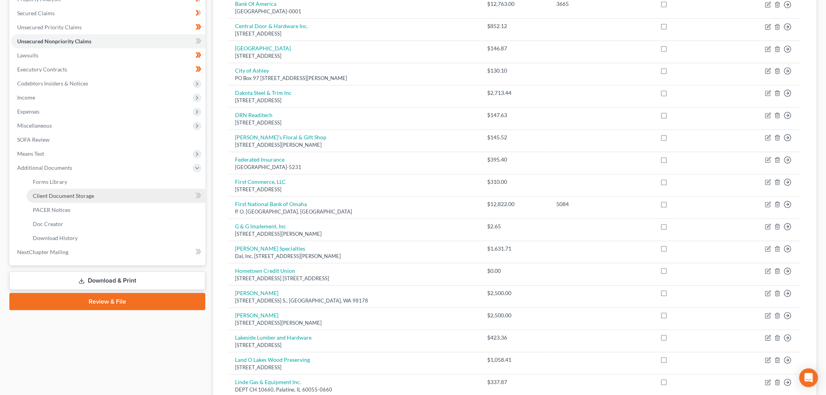 This screenshot has width=826, height=395. Describe the element at coordinates (116, 196) in the screenshot. I see `a: Client Document Storage` at that location.